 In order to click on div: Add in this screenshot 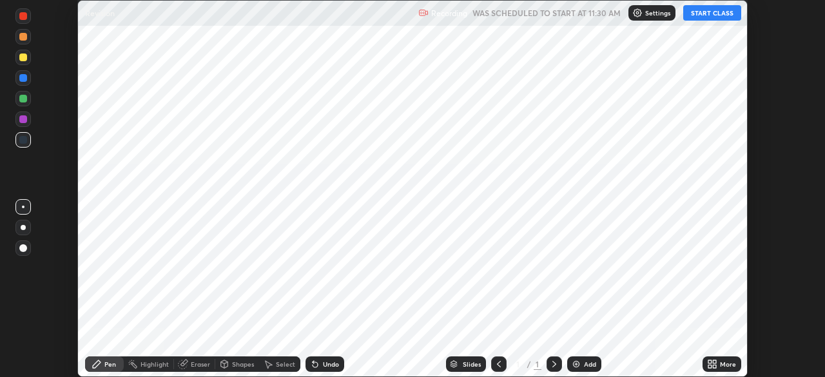, I will do `click(590, 364)`.